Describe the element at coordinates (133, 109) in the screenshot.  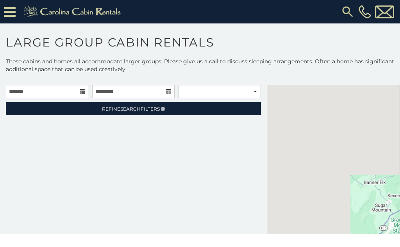
I see `a: RefineSearchFilters` at that location.